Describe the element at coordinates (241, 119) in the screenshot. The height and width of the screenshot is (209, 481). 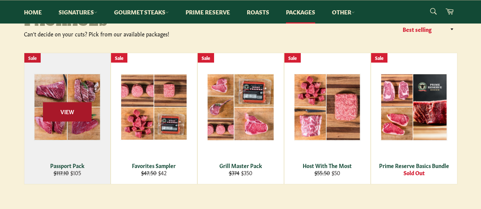
I see `a: Grill Master Pack Grill Master Pack $374 $350` at that location.